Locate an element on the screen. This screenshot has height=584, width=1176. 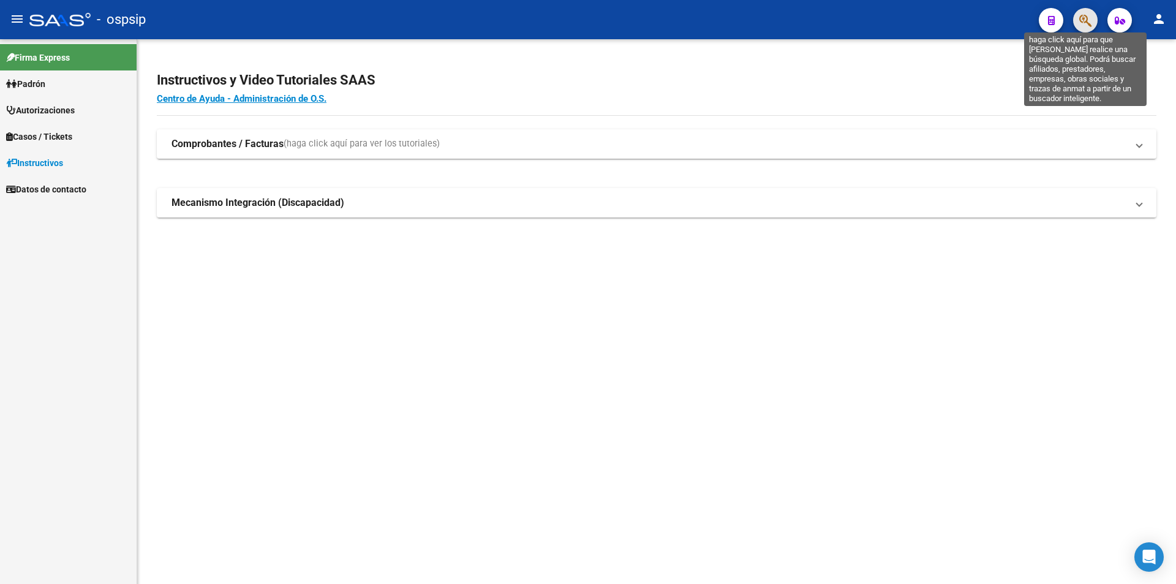
span: Instructivos is located at coordinates (34, 163).